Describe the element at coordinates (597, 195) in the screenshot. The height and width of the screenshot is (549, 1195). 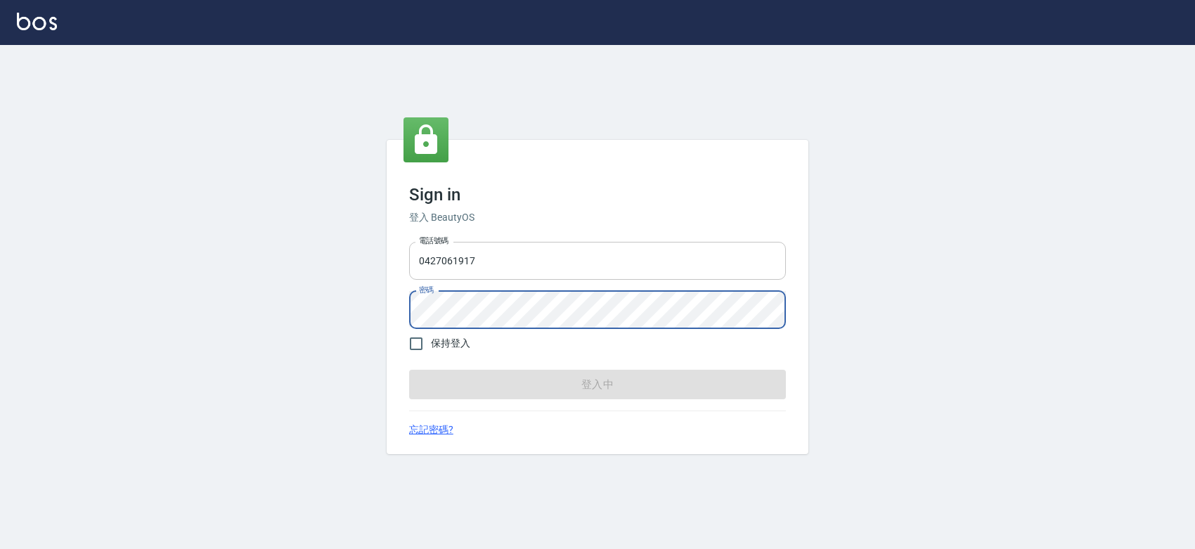
I see `h3: Sign in` at that location.